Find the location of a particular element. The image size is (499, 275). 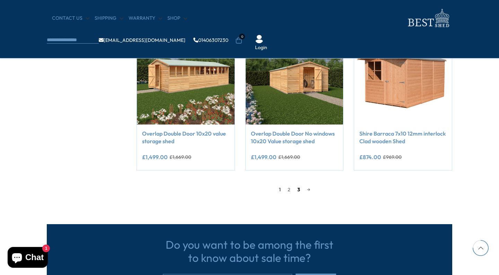

a: CONTACT US is located at coordinates (71, 18).